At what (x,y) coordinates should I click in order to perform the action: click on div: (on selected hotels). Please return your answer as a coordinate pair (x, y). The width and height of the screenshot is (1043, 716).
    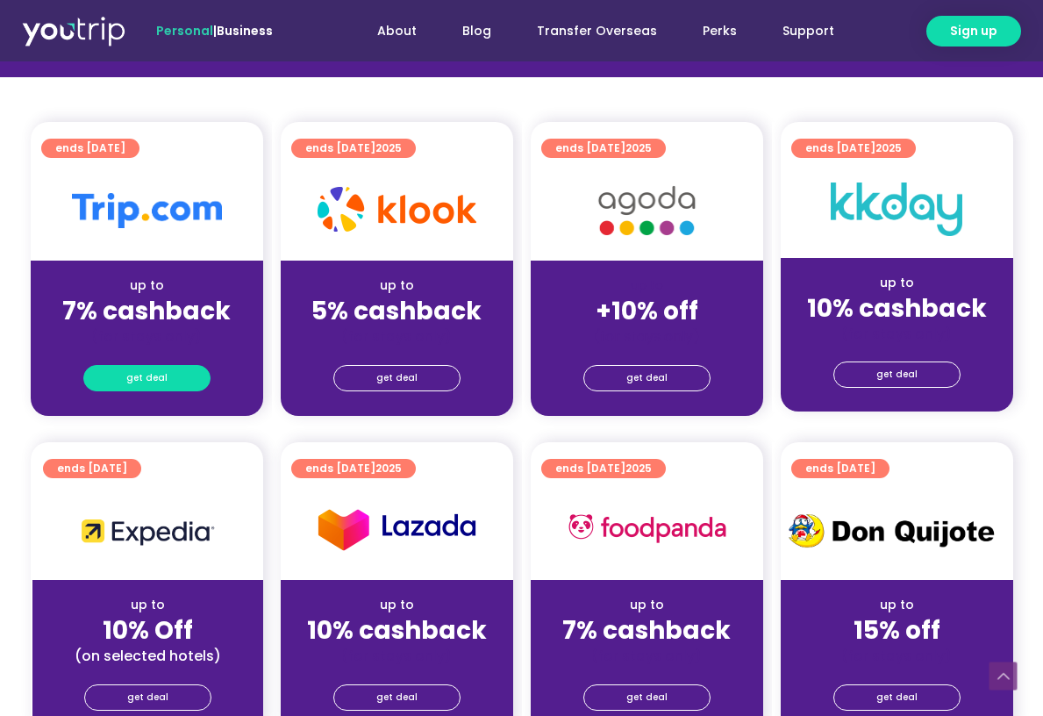
    Looking at the image, I should click on (147, 656).